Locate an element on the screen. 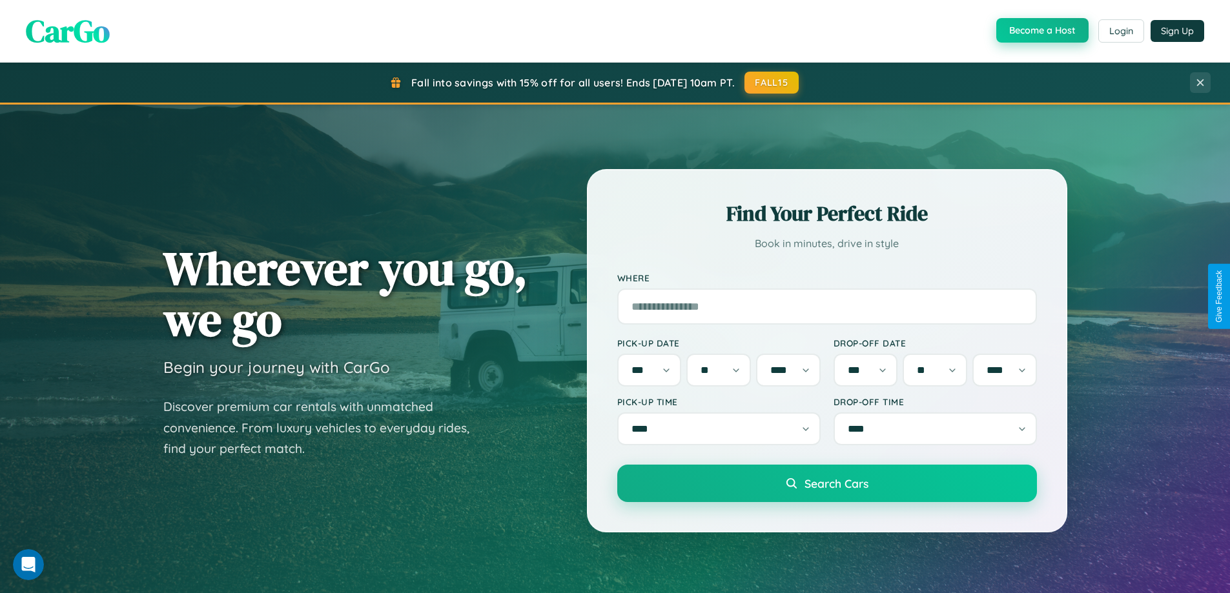  label: Drop-off Date is located at coordinates (935, 343).